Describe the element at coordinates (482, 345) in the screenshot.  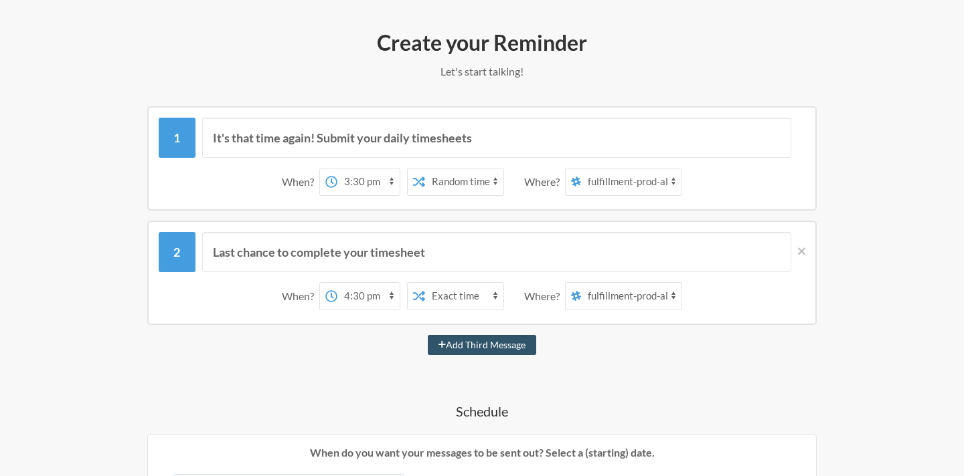
I see `button: Add Third Message` at that location.